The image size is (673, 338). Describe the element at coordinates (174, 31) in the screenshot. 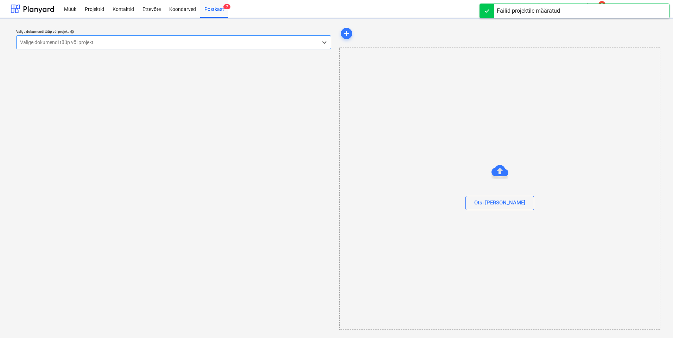

I see `div: Valige dokumendi tüüp või projekt` at that location.